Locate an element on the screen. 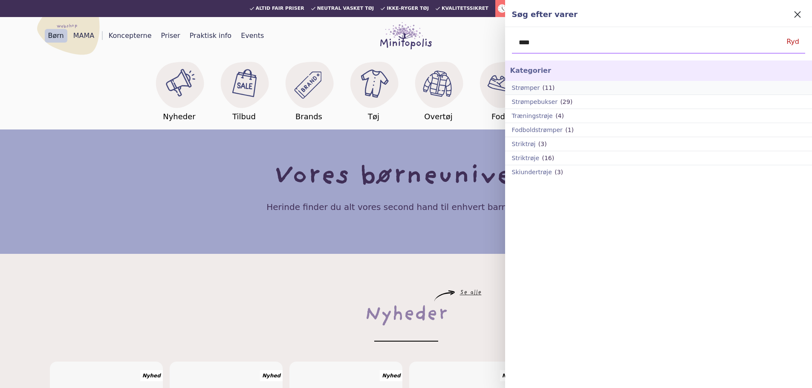  span: Kvalitetssikret is located at coordinates (465, 9).